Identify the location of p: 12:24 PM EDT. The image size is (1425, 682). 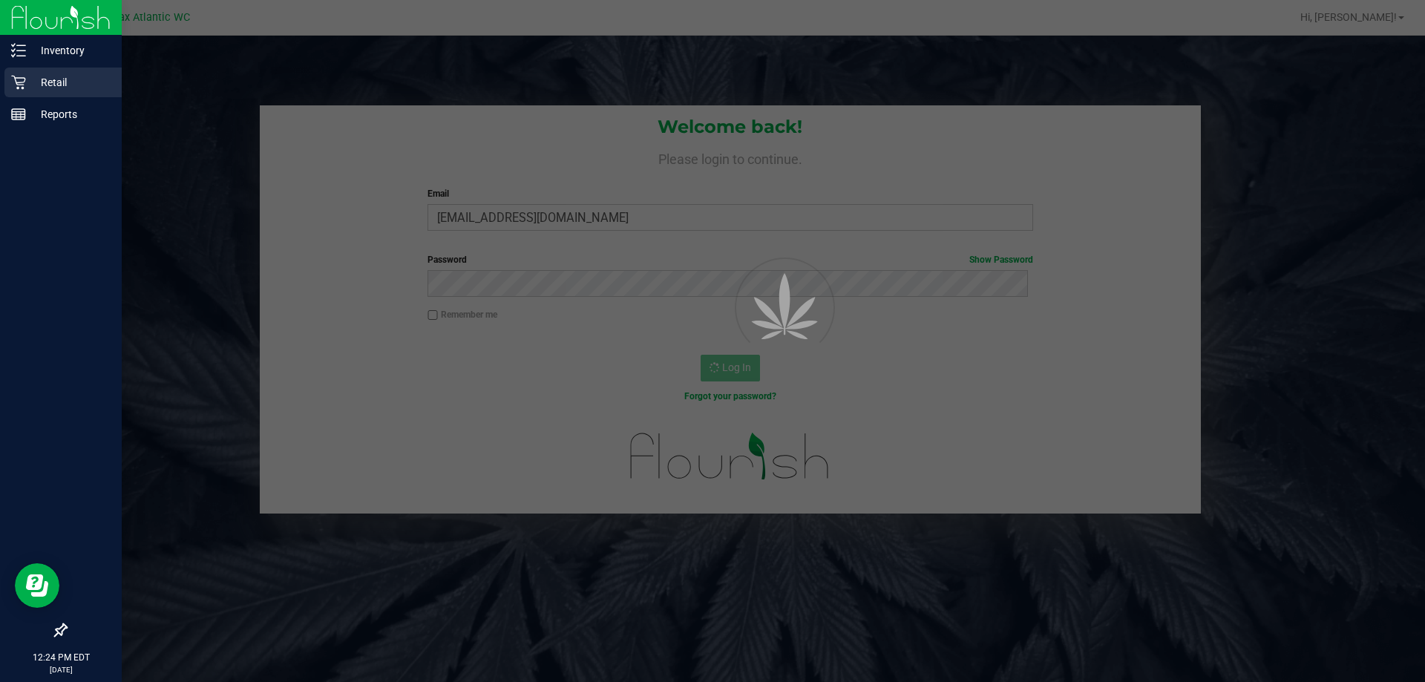
(61, 657).